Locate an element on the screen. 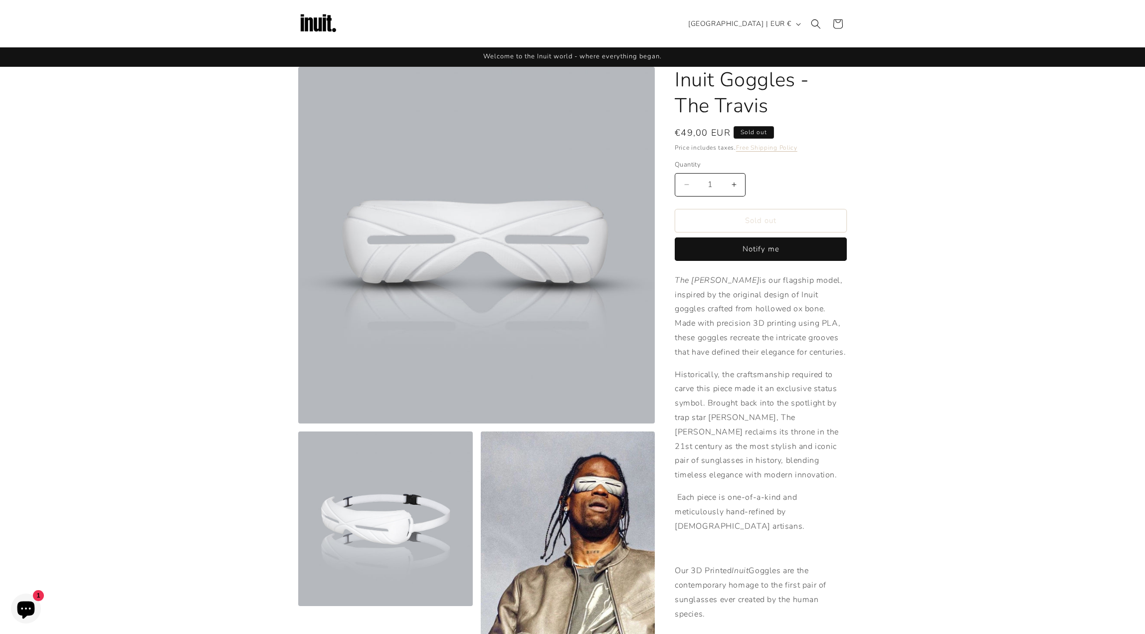 This screenshot has width=1145, height=634. a: Free Shipping Policy is located at coordinates (767, 148).